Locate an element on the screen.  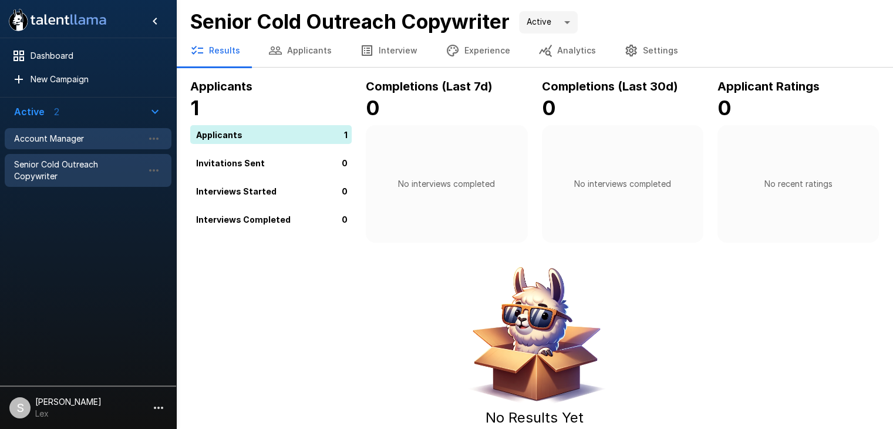
button: Interview is located at coordinates (389, 51).